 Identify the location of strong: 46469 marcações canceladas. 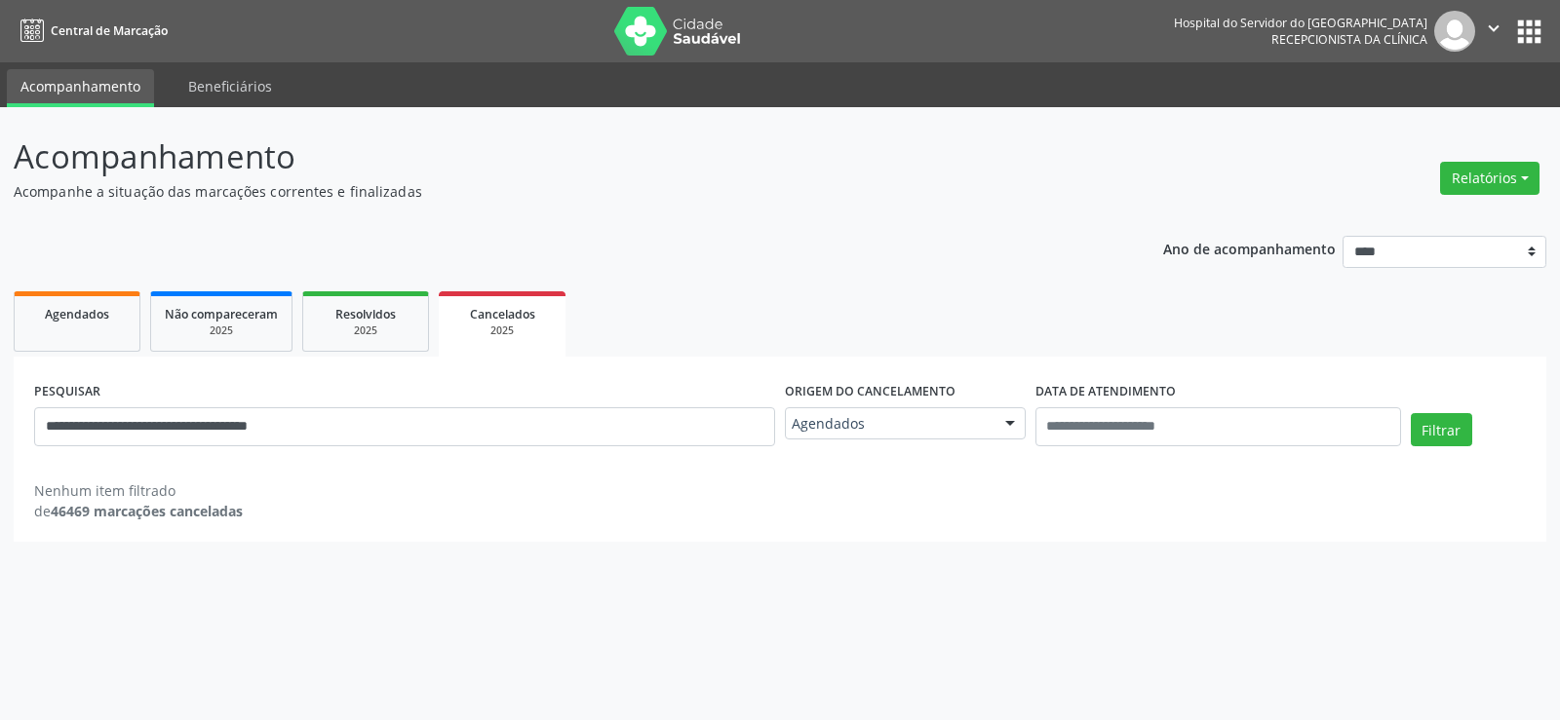
(146, 511).